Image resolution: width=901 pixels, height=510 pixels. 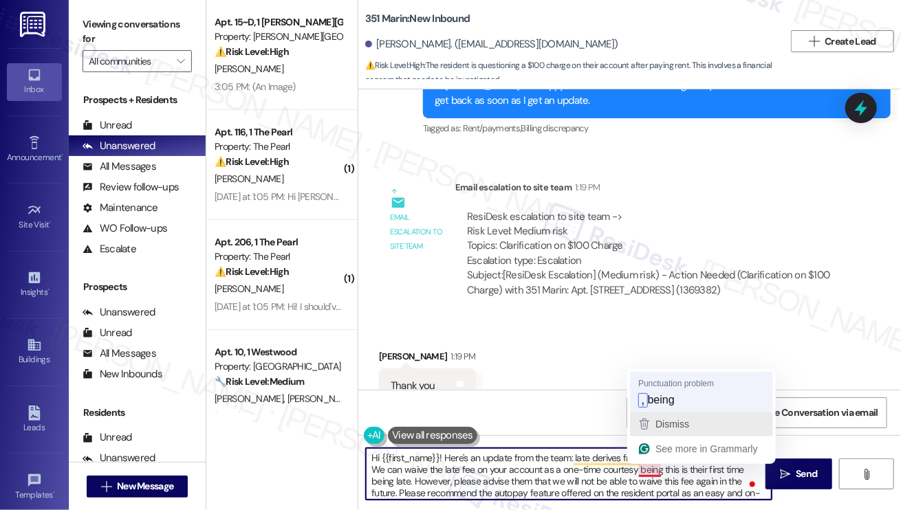 I want to click on span: Billing discrepancy, so click(x=555, y=128).